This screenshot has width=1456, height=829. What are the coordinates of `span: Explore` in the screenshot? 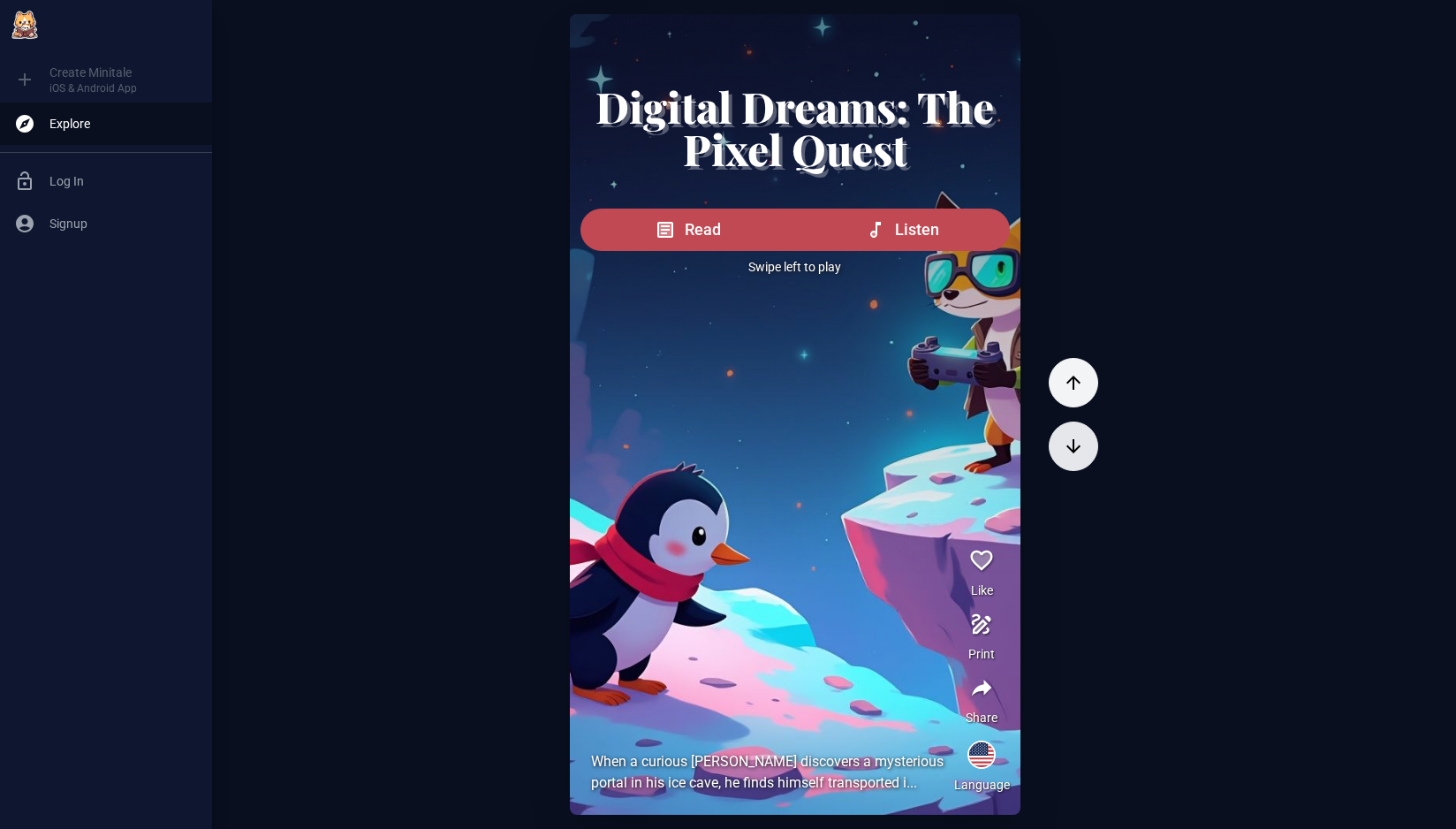 It's located at (124, 124).